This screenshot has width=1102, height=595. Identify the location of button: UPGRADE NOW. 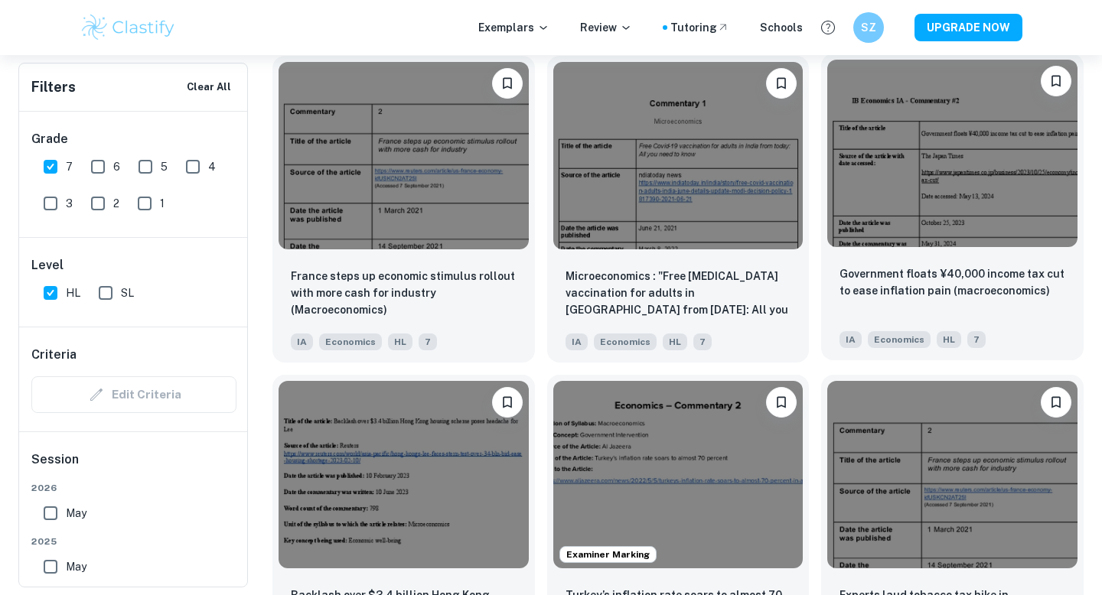
(968, 28).